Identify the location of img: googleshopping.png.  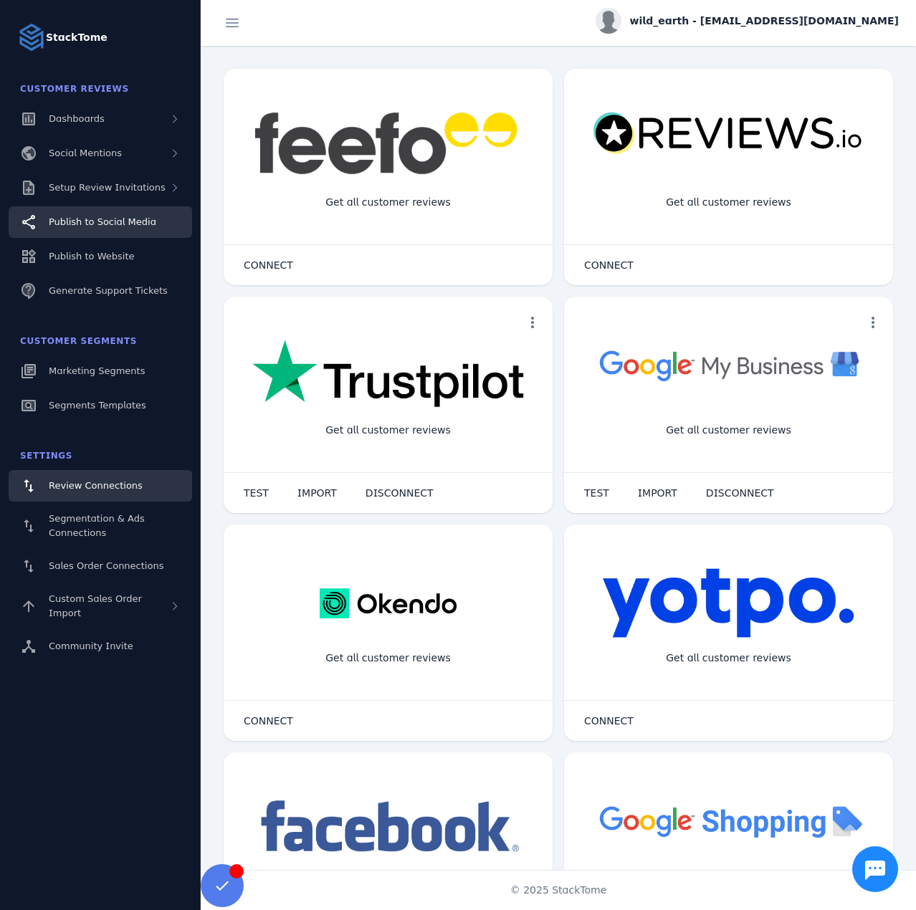
(728, 821).